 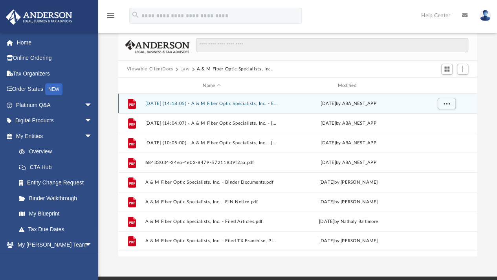 What do you see at coordinates (136, 15) in the screenshot?
I see `i: search` at bounding box center [136, 15].